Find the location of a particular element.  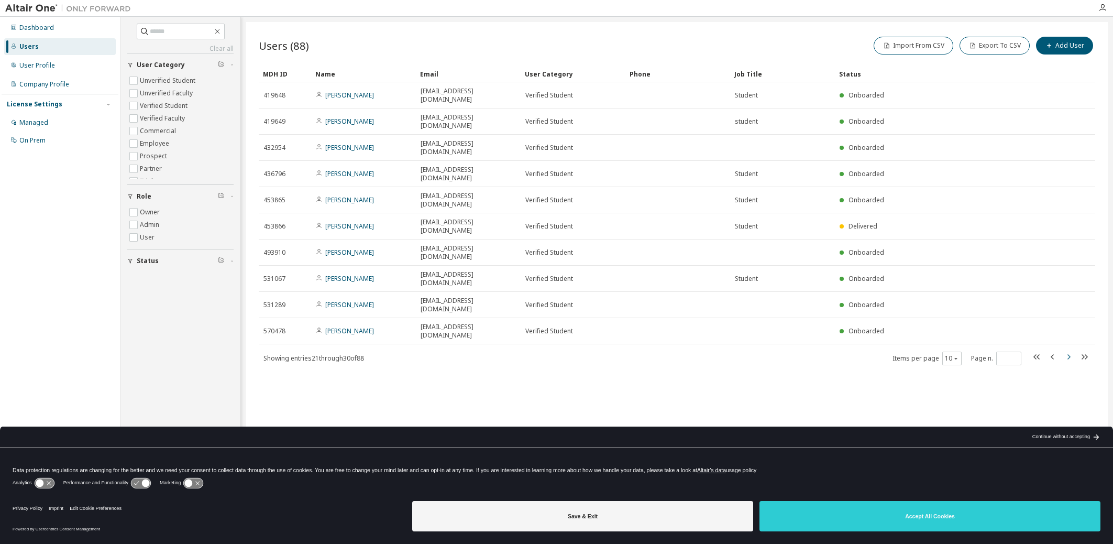

span: 453866 is located at coordinates (274, 226).